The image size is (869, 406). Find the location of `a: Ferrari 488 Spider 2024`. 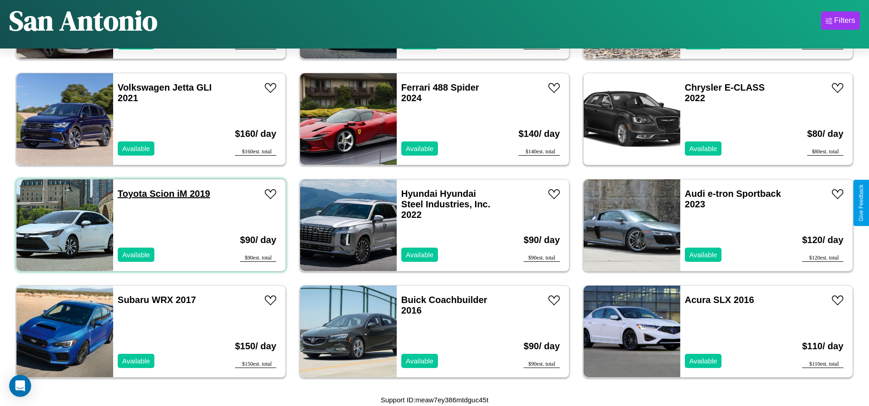

a: Ferrari 488 Spider 2024 is located at coordinates (440, 93).